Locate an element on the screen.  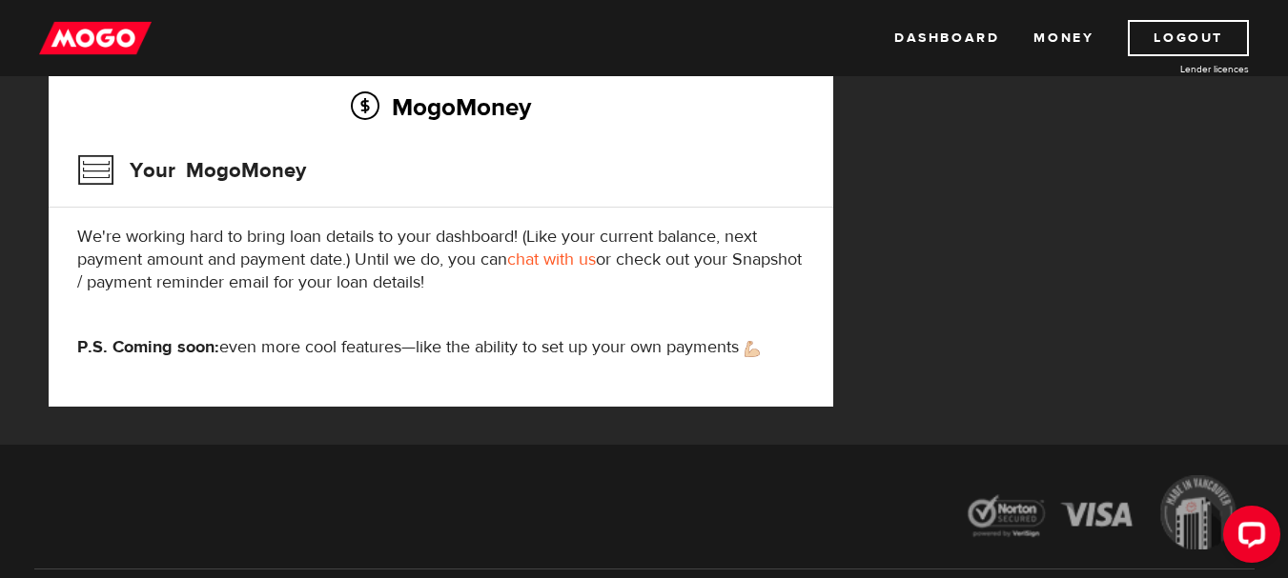
img: strong arm emoji is located at coordinates (752, 349).